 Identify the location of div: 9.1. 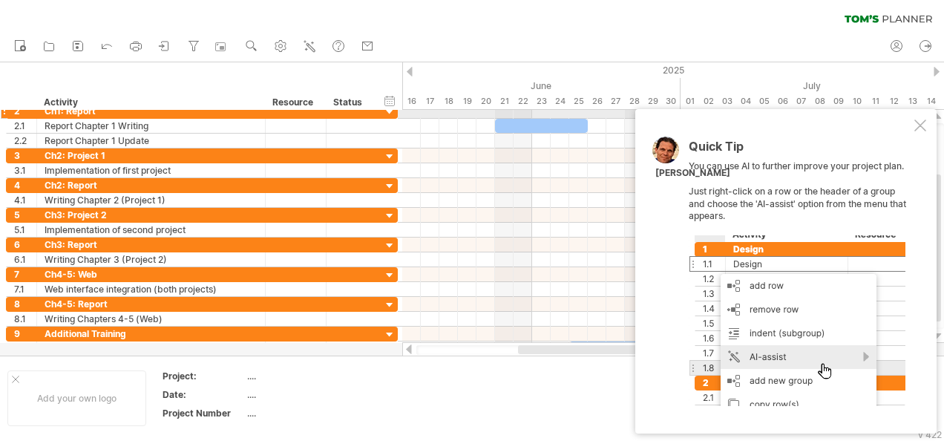
(25, 348).